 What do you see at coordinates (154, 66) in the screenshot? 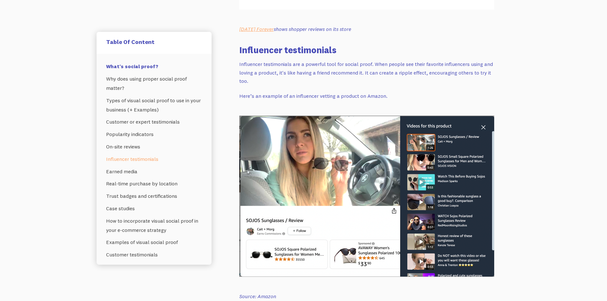
I see `a: What’s social proof?` at bounding box center [154, 66].